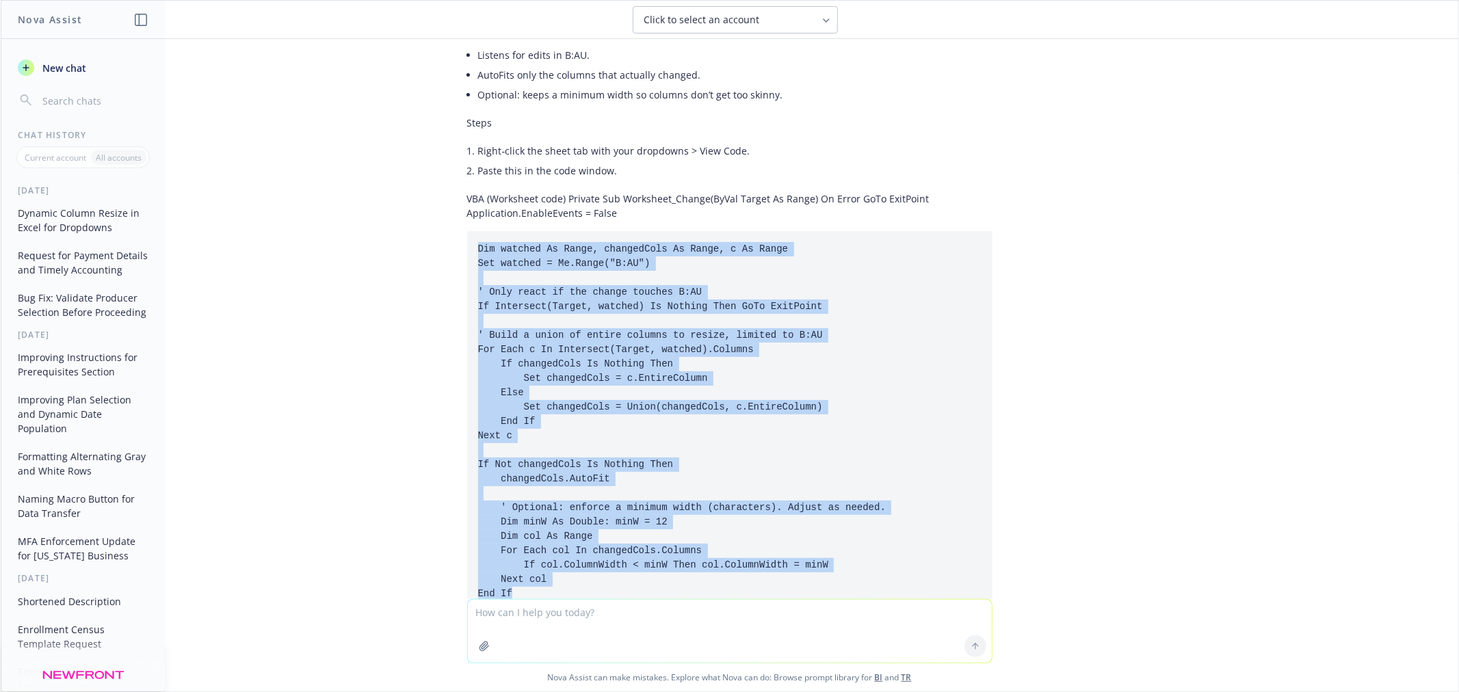 This screenshot has height=692, width=1459. I want to click on li: AutoFits only the columns that actually changed., so click(735, 75).